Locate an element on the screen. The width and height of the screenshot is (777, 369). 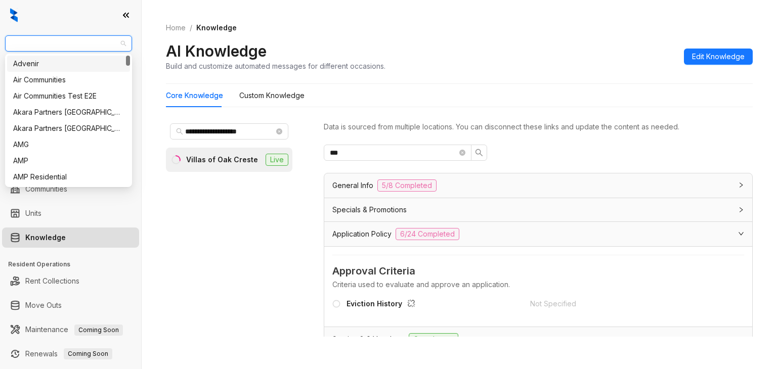
div: Section 8 & VouchersComplete is located at coordinates (538, 339).